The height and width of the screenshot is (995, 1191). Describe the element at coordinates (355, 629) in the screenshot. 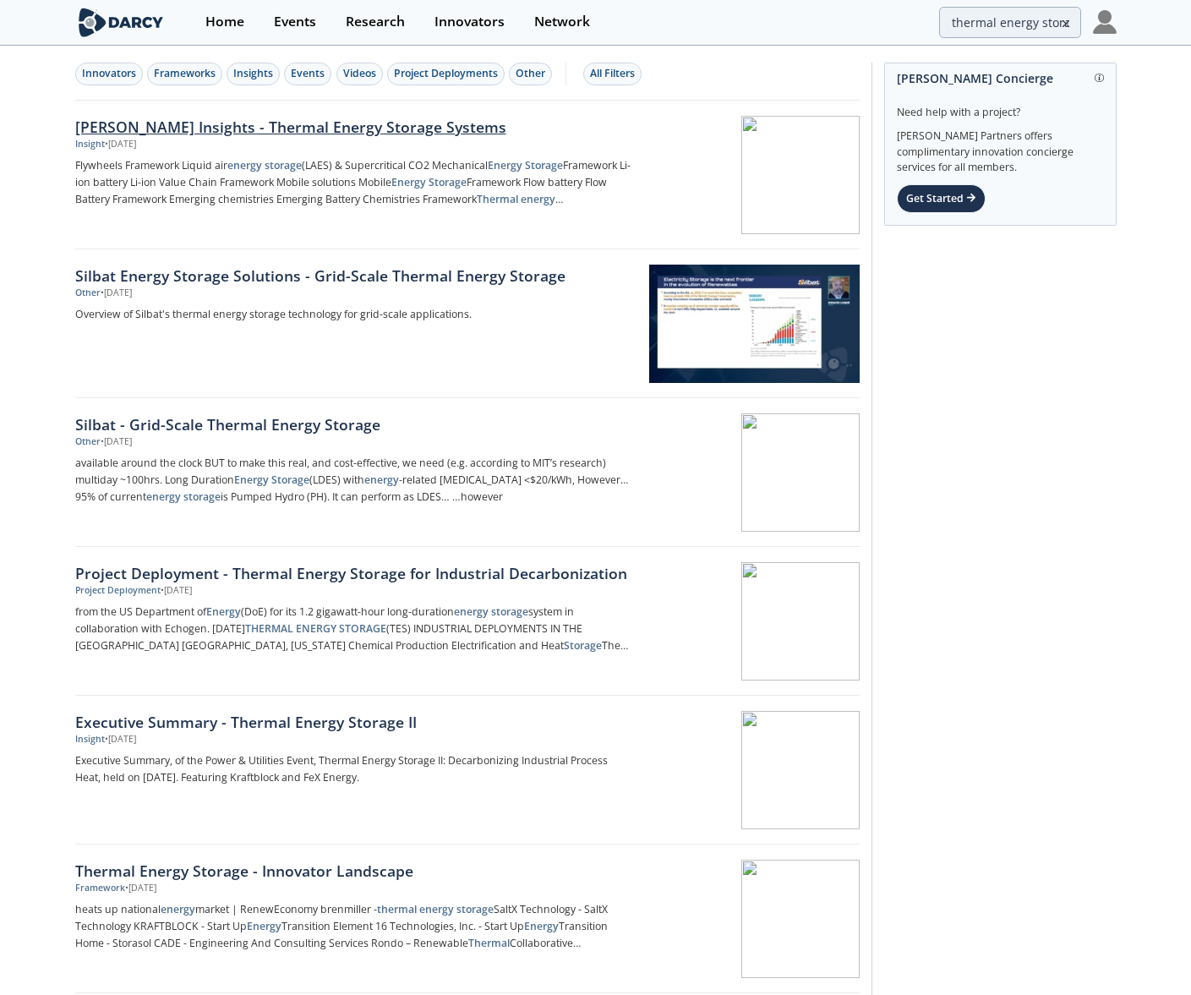

I see `p: from the US Department of (DoE) for its 1.2 gigawatt-hour long-duration system in collaboration w...` at that location.